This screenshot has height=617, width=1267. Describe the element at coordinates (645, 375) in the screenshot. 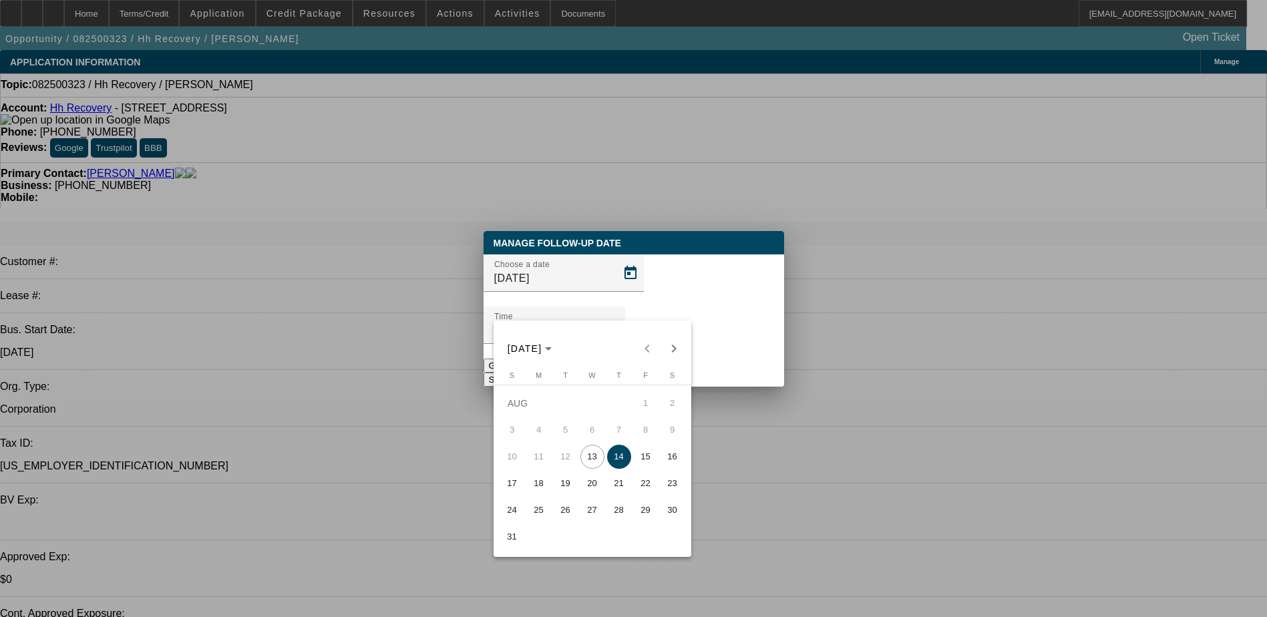

I see `span: F` at that location.